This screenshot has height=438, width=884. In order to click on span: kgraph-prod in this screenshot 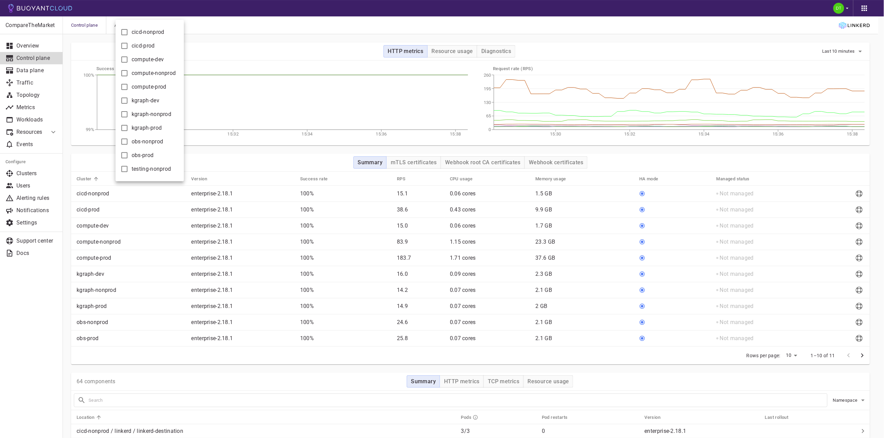, I will do `click(147, 128)`.